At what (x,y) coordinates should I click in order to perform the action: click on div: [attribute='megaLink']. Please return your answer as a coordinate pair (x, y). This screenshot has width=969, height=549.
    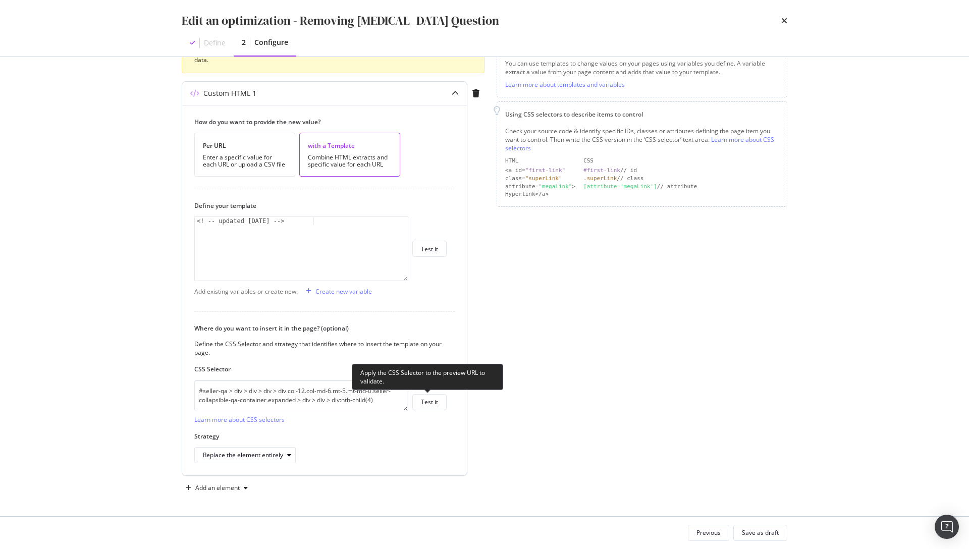
    Looking at the image, I should click on (620, 186).